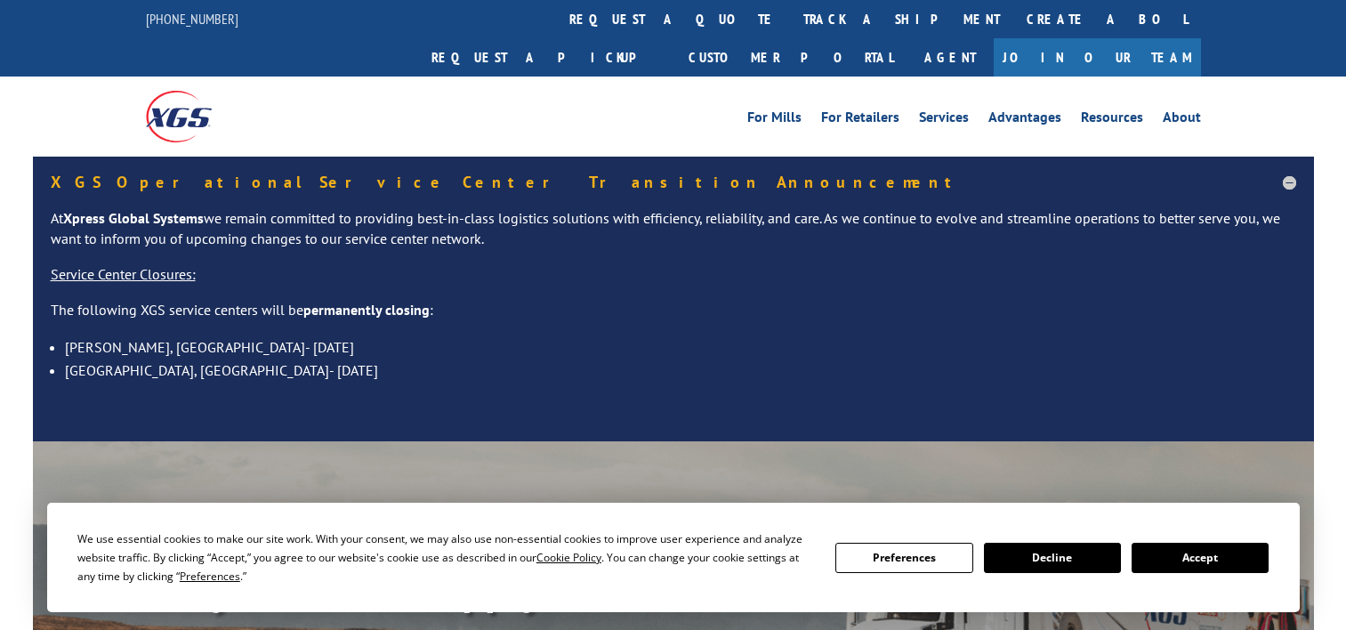  I want to click on h5: XGS Operational Service Center Transition Announcement, so click(673, 182).